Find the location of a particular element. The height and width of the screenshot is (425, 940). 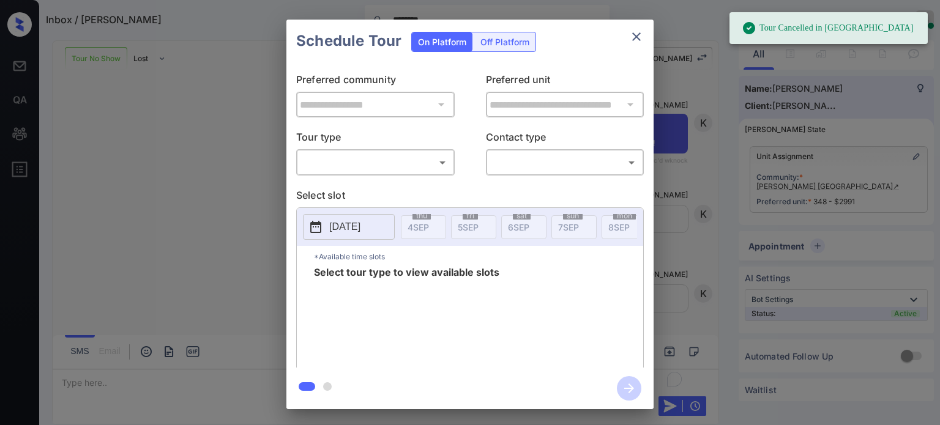

p: Preferred community is located at coordinates (375, 82).